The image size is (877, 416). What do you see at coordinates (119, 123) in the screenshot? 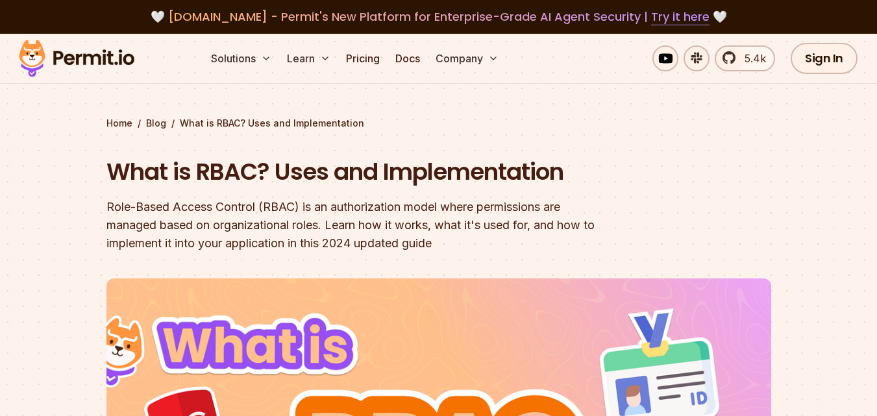
I see `a: Home` at bounding box center [119, 123].